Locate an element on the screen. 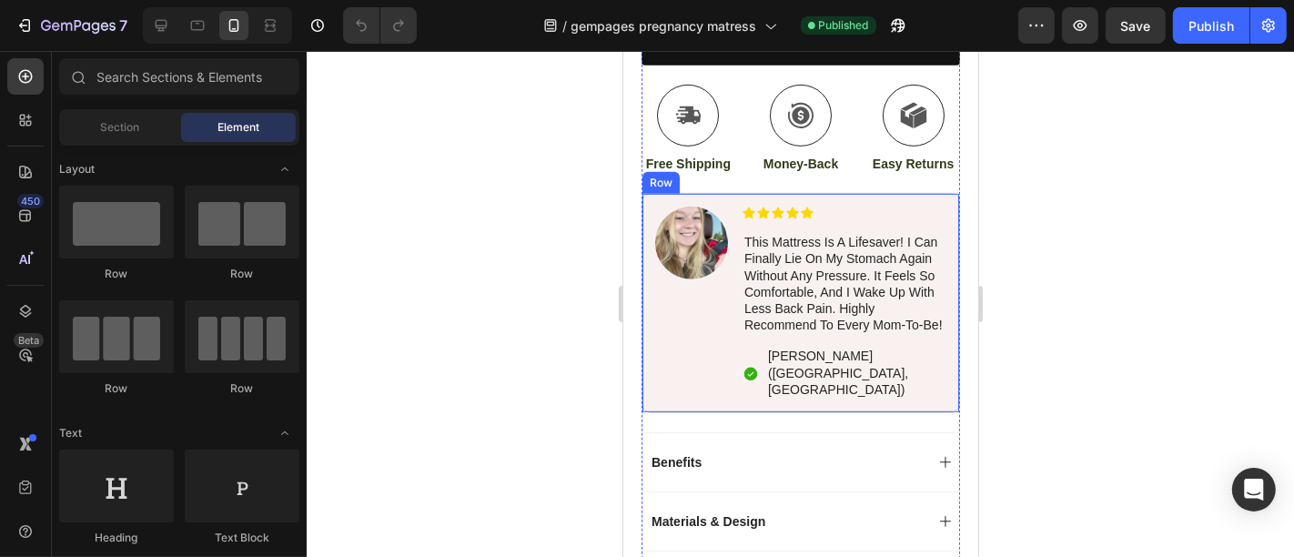  span: Element is located at coordinates (238, 127).